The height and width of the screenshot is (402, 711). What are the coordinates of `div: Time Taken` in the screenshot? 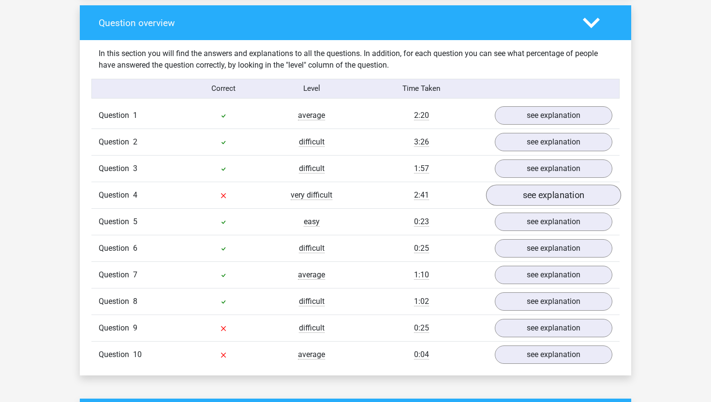 It's located at (421, 89).